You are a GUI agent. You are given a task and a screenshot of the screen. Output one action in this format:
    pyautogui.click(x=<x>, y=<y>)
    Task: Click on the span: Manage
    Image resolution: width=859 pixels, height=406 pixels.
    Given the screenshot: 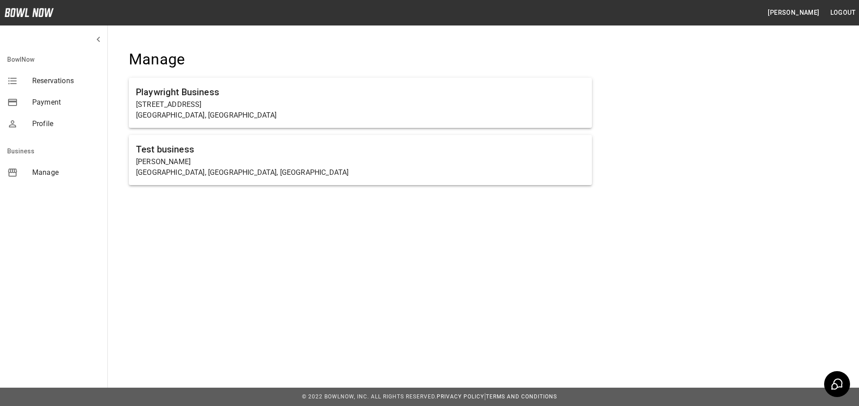 What is the action you would take?
    pyautogui.click(x=66, y=173)
    